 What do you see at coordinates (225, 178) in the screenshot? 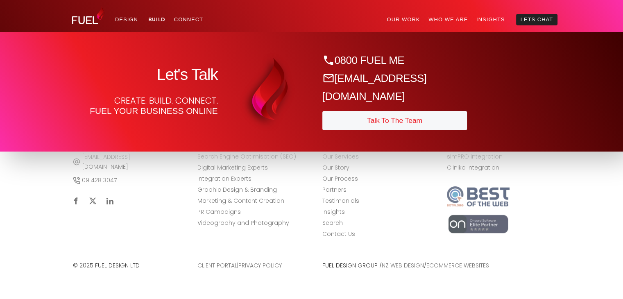
I see `a: Integration Experts` at bounding box center [225, 178].